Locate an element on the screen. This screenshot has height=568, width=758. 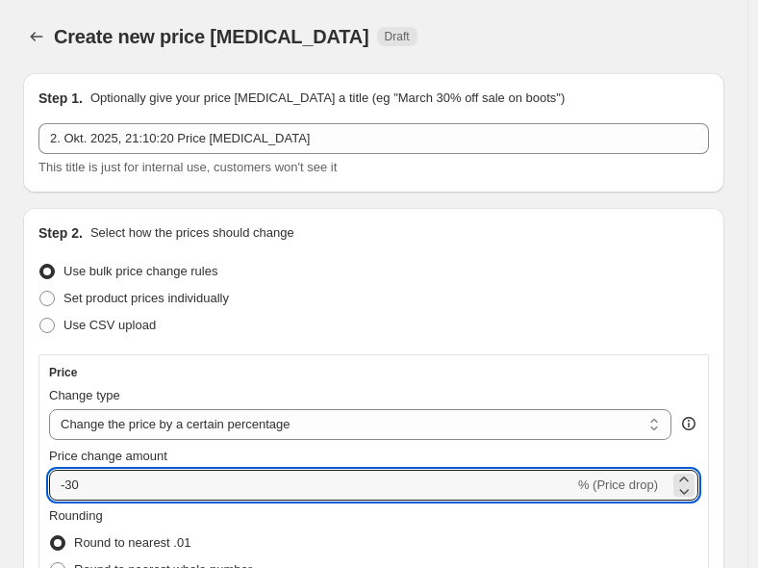
span: Use bulk price change rules is located at coordinates (140, 270).